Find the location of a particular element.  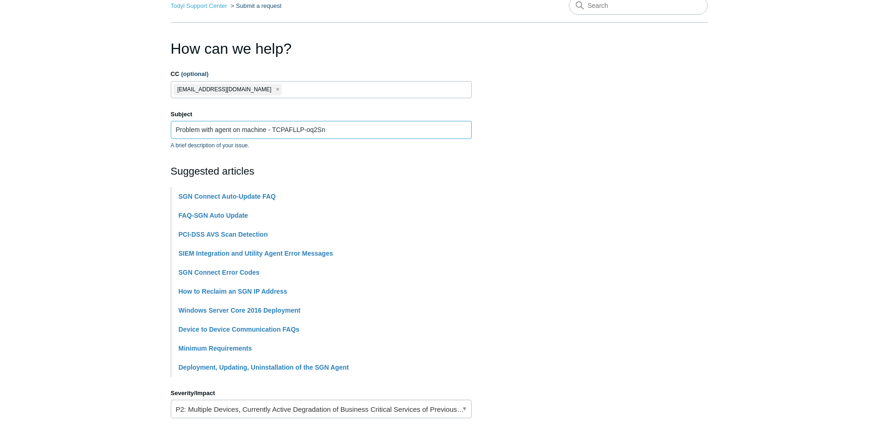

h1: How can we help? is located at coordinates (321, 49).